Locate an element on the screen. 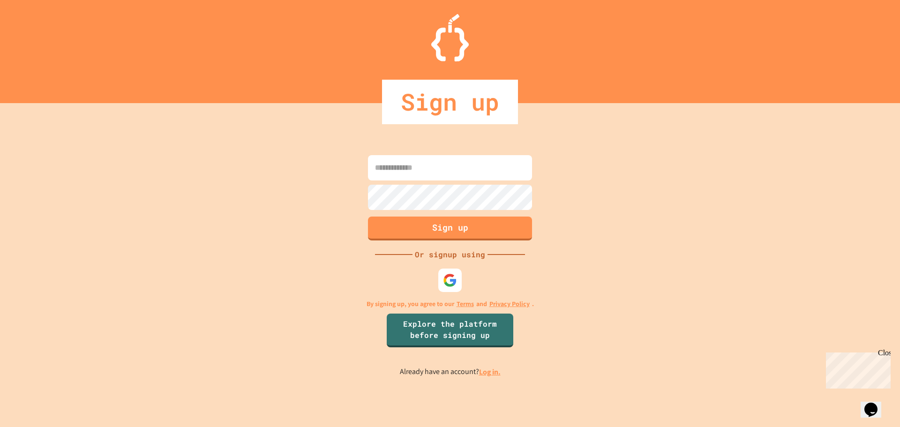  div: Or signup using is located at coordinates (450, 255).